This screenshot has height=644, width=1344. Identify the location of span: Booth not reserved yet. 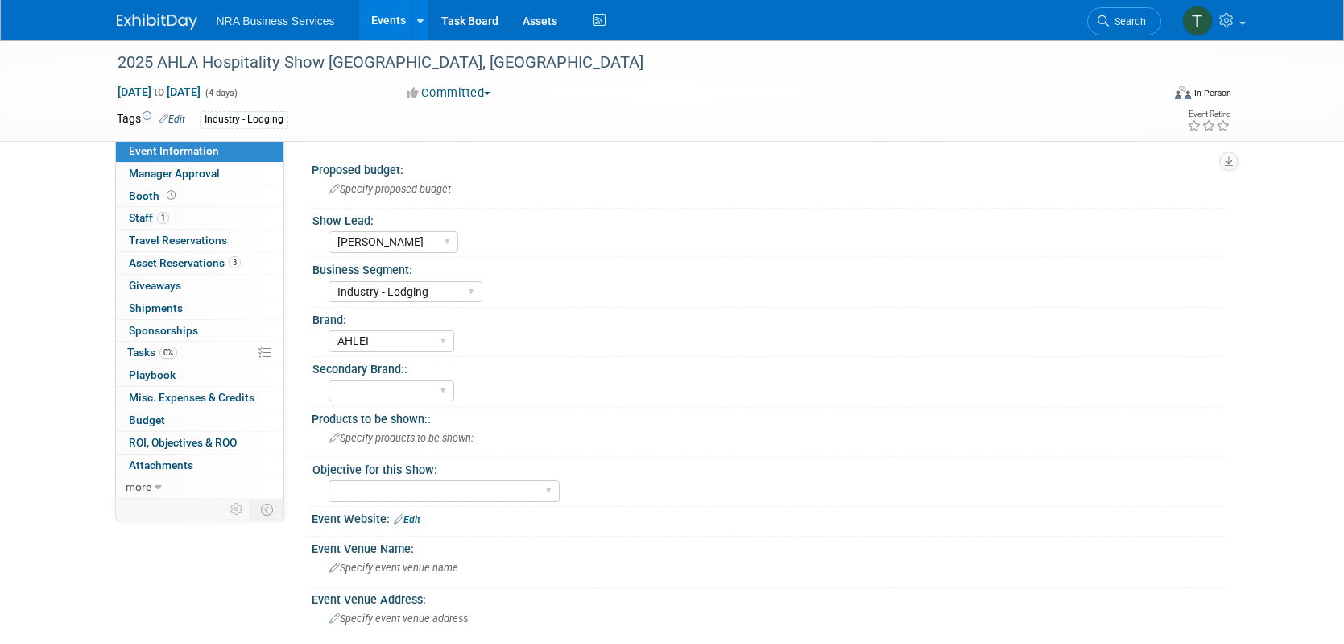
(171, 195).